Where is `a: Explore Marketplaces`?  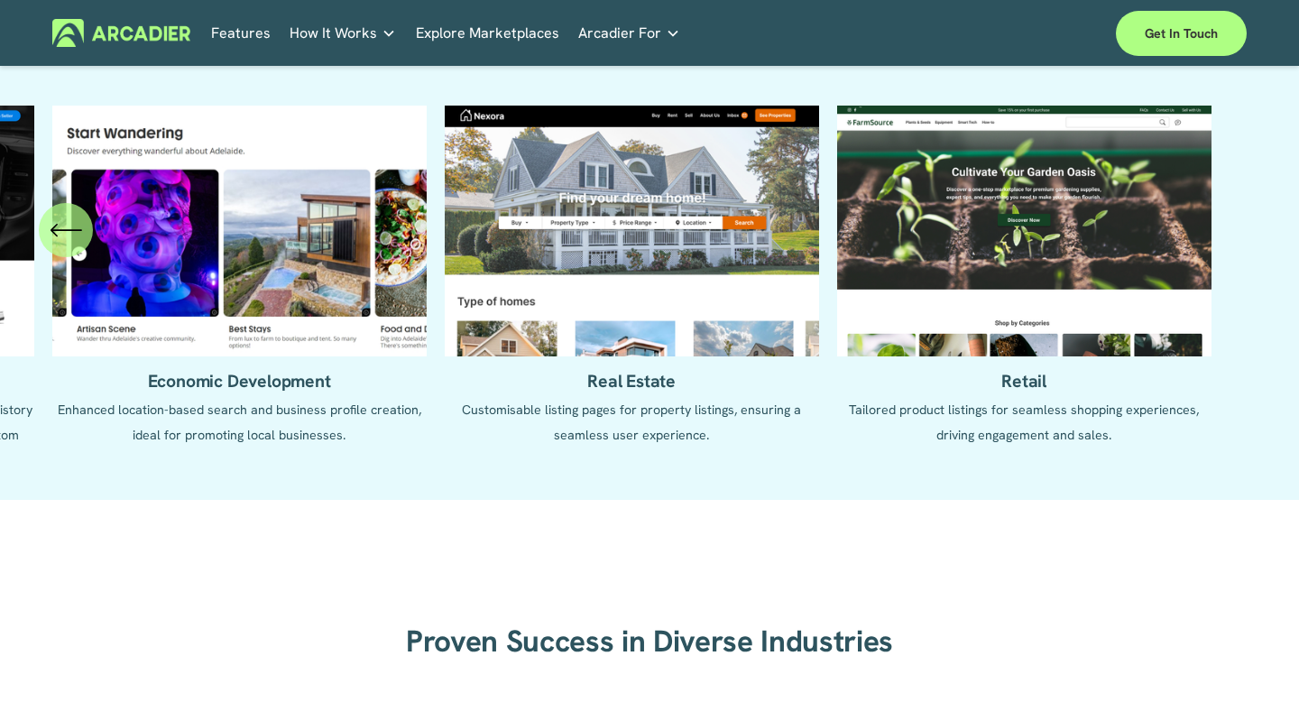
a: Explore Marketplaces is located at coordinates (487, 32).